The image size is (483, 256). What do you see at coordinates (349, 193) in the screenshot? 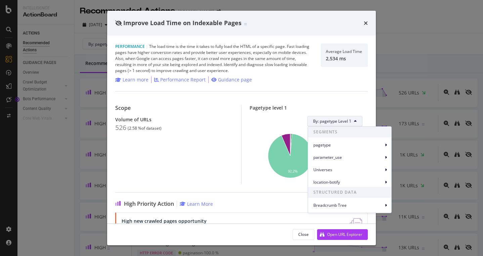
I see `span: STRUCTURED DATA` at bounding box center [349, 193].